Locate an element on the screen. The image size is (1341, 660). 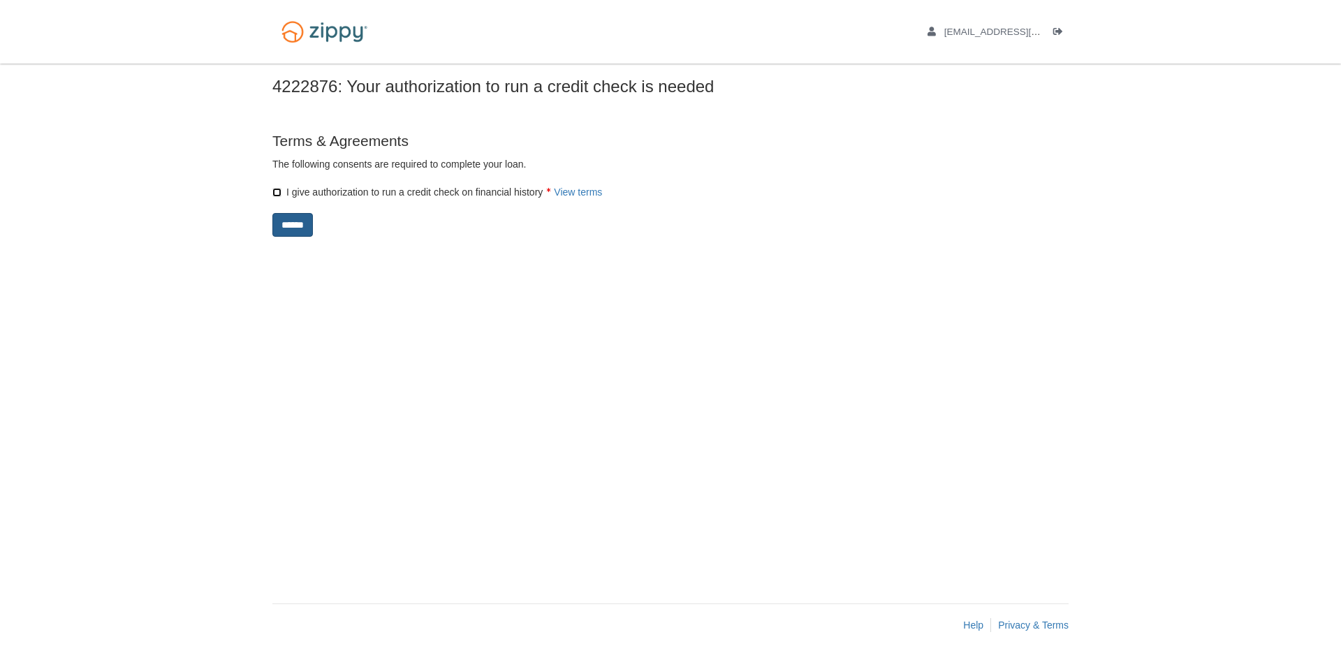
a: Log out is located at coordinates (1061, 34).